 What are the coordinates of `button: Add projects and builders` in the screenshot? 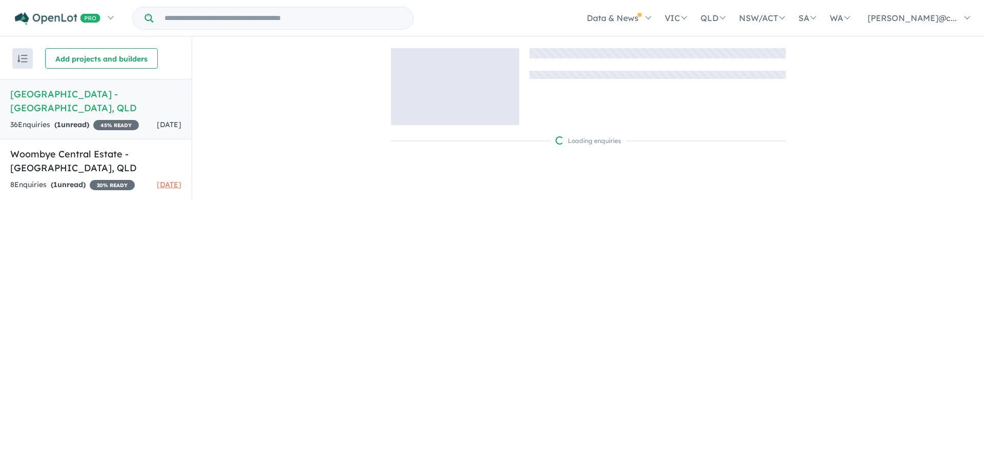 It's located at (101, 58).